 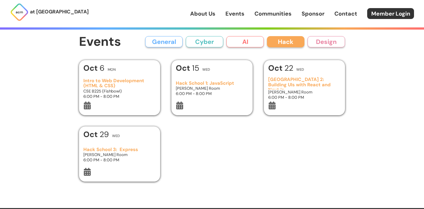 What do you see at coordinates (202, 14) in the screenshot?
I see `a: About Us` at bounding box center [202, 14].